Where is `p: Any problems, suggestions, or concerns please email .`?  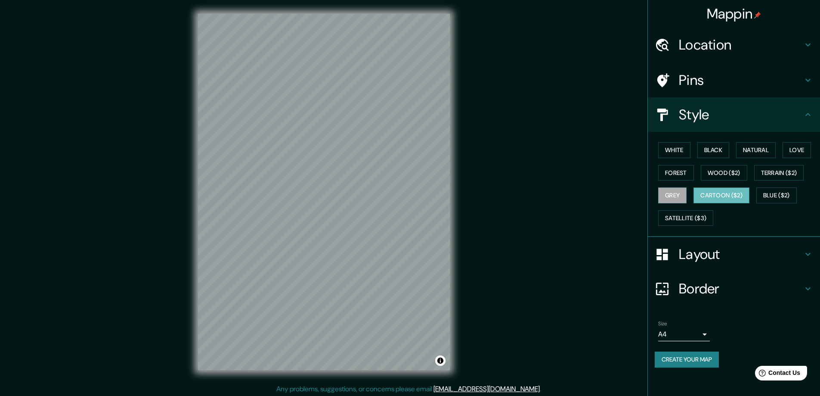
p: Any problems, suggestions, or concerns please email . is located at coordinates (408, 389).